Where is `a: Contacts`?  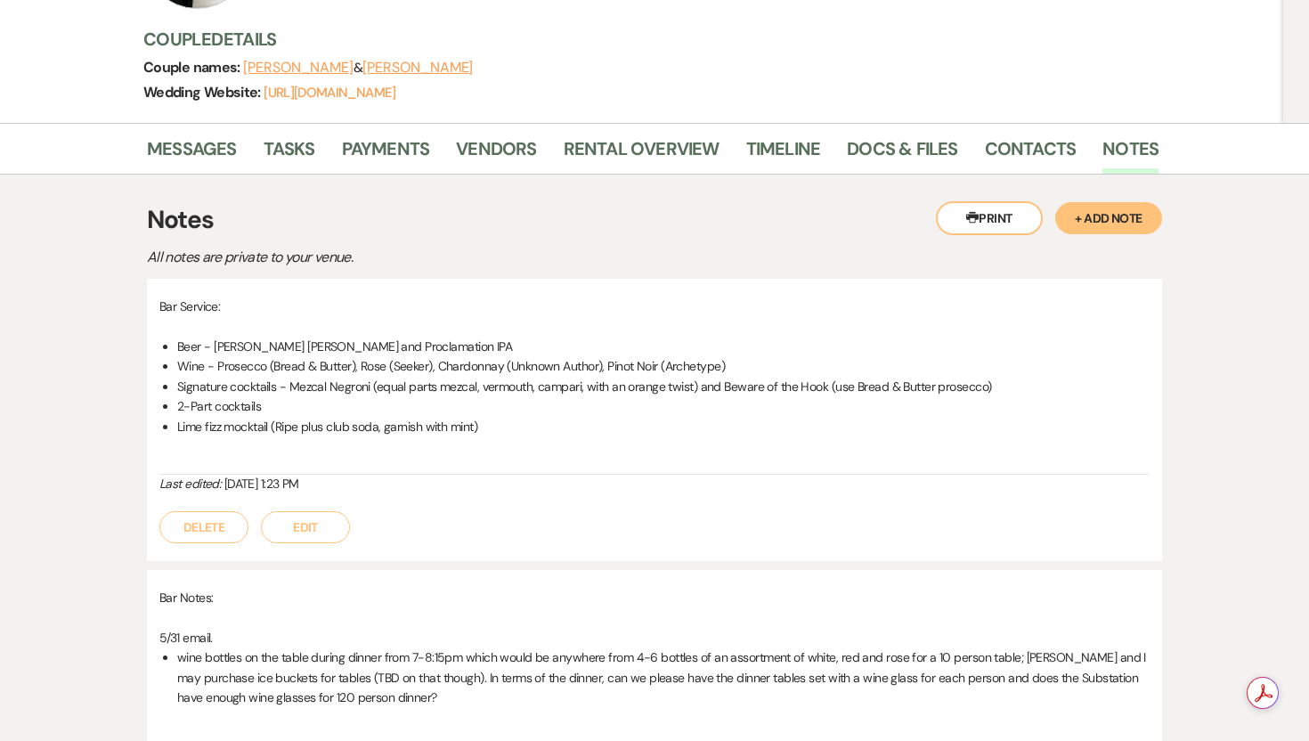
a: Contacts is located at coordinates (1030, 154).